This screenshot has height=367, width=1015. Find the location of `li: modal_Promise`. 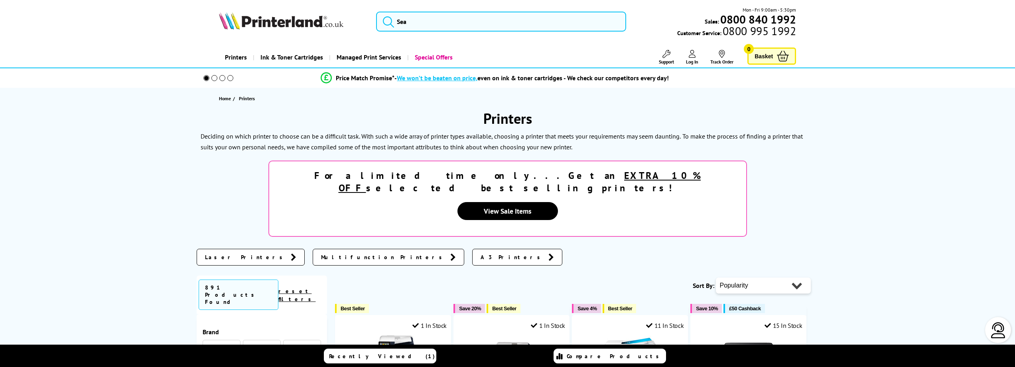

li: modal_Promise is located at coordinates (495, 78).